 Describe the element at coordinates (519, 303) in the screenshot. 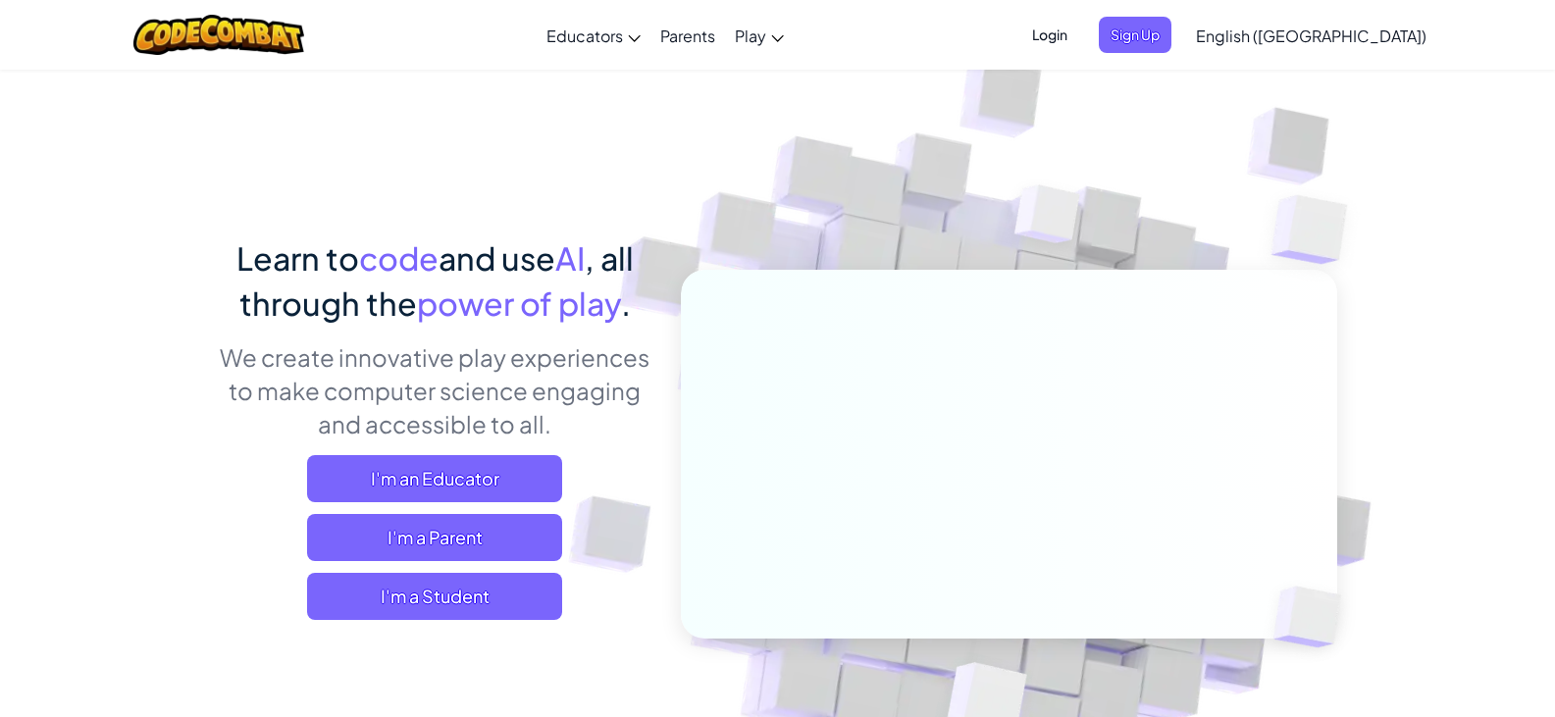

I see `span: power of play` at that location.